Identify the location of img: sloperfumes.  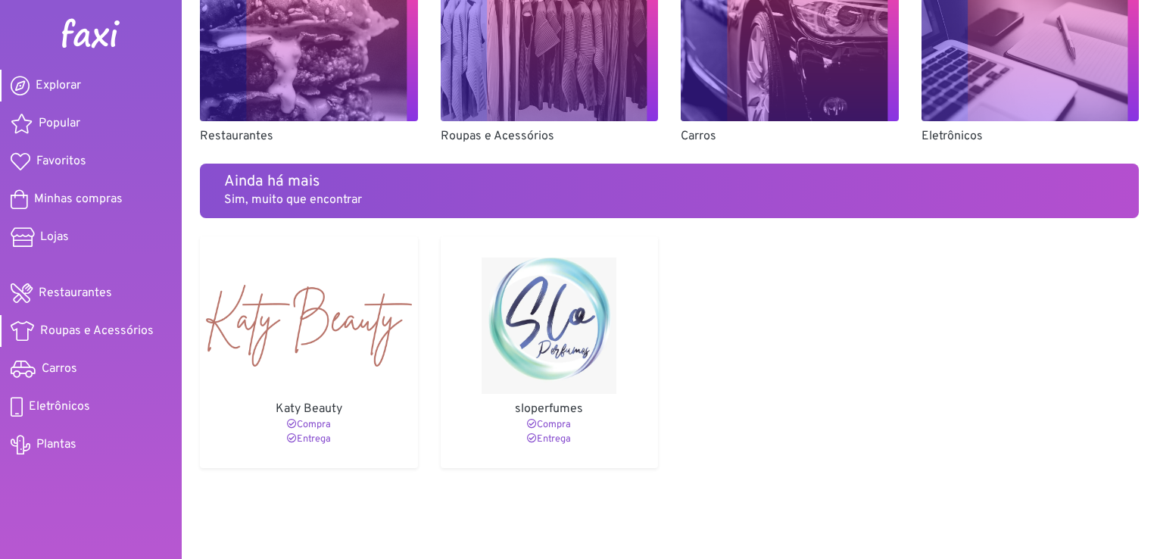
(550, 326).